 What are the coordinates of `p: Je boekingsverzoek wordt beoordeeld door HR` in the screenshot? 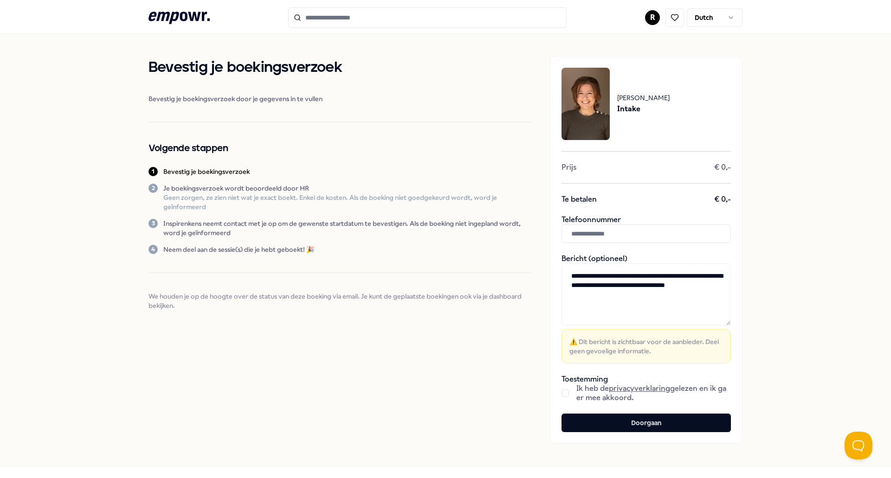 It's located at (347, 188).